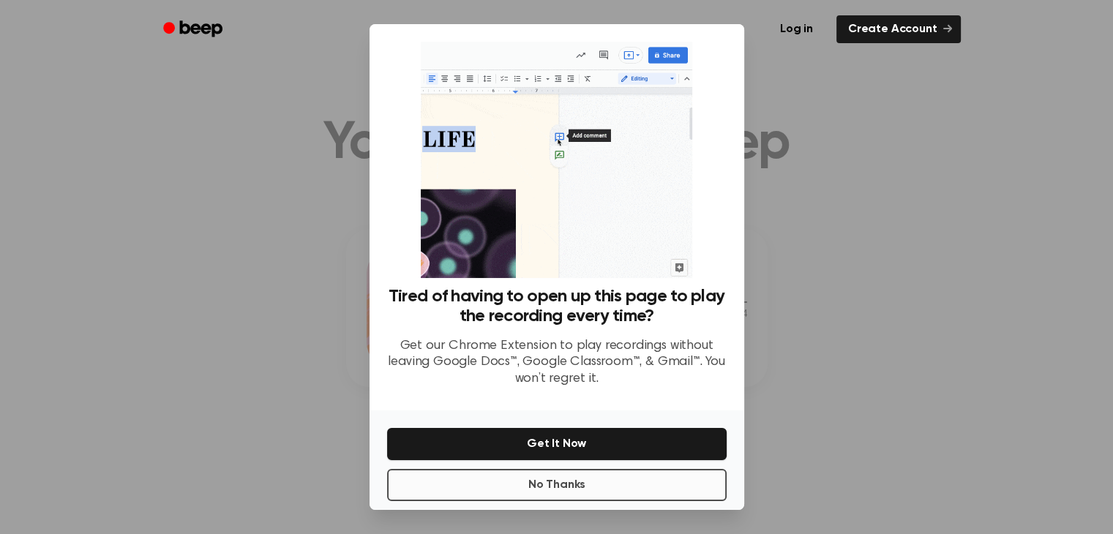 The height and width of the screenshot is (534, 1113). What do you see at coordinates (796, 29) in the screenshot?
I see `a: Log in` at bounding box center [796, 29].